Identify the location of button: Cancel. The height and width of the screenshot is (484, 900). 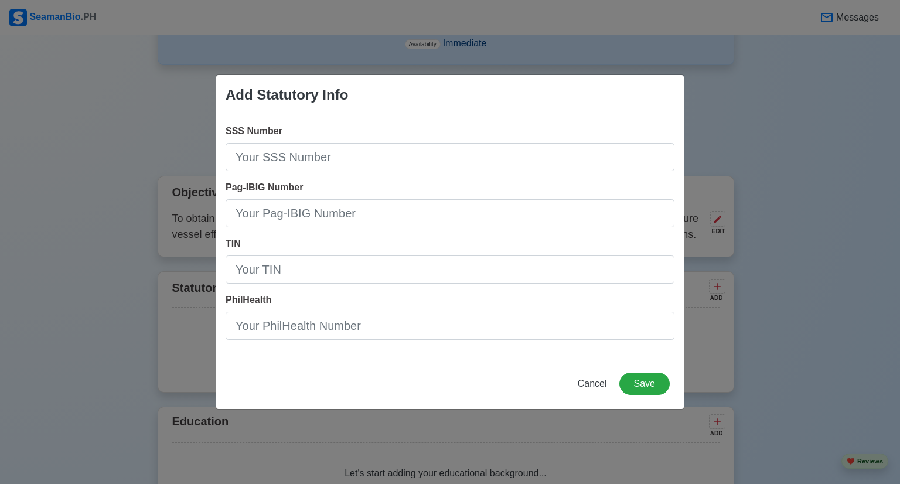
(592, 384).